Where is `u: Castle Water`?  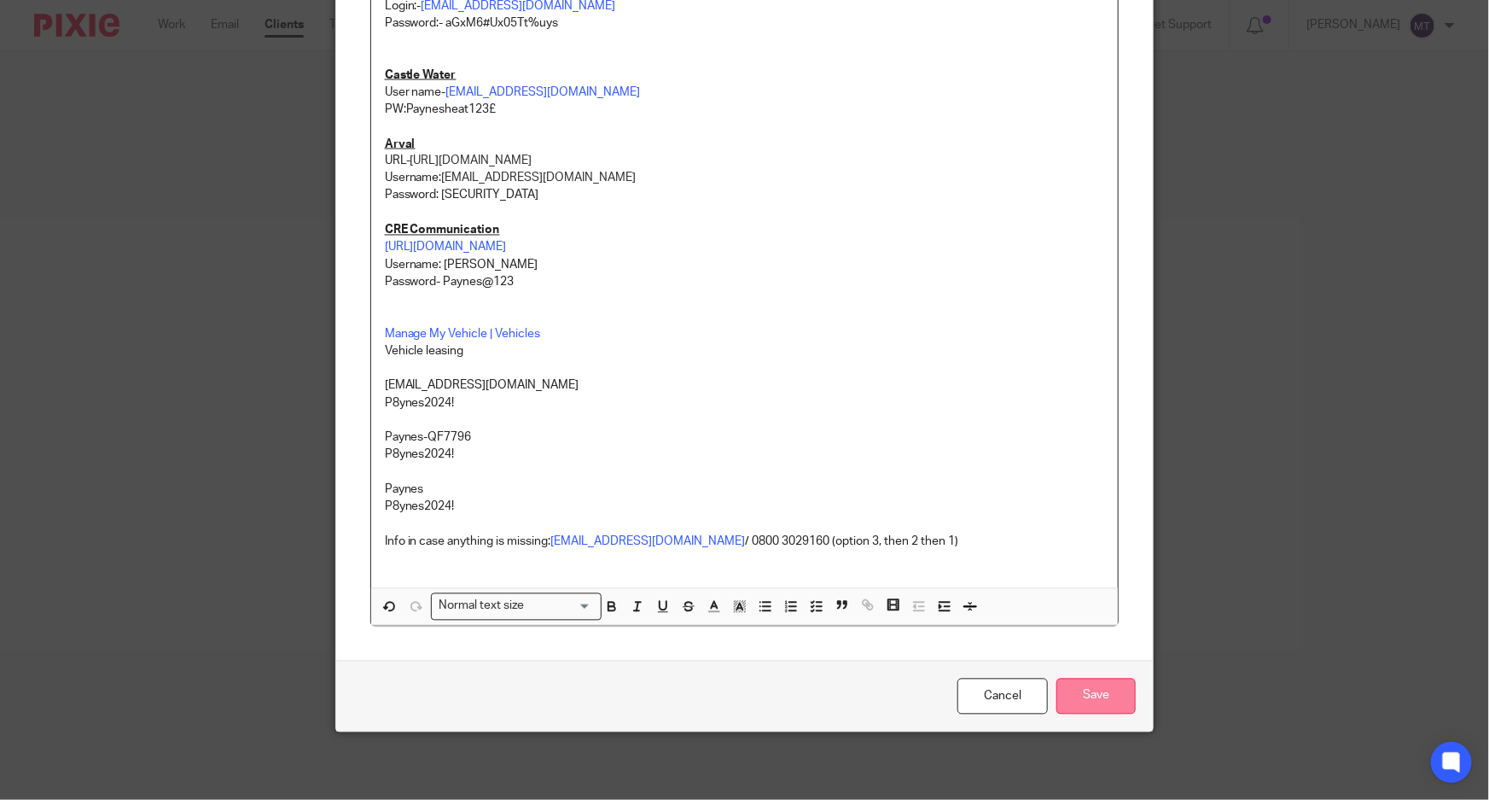
u: Castle Water is located at coordinates (421, 75).